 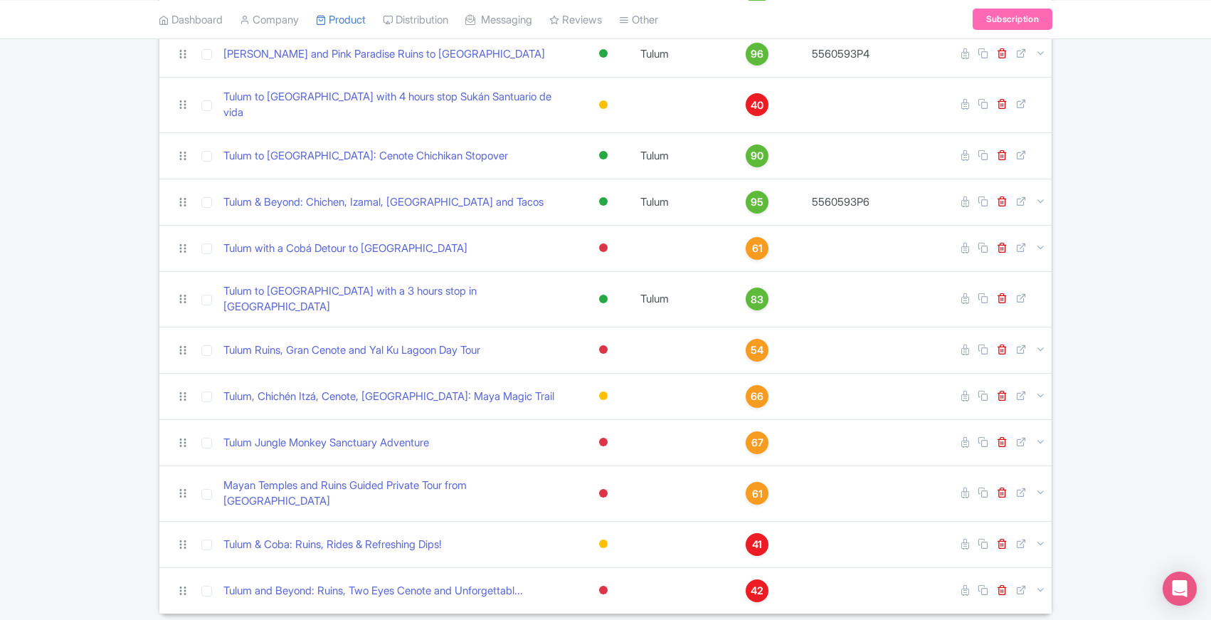 What do you see at coordinates (757, 544) in the screenshot?
I see `span: 41` at bounding box center [757, 544].